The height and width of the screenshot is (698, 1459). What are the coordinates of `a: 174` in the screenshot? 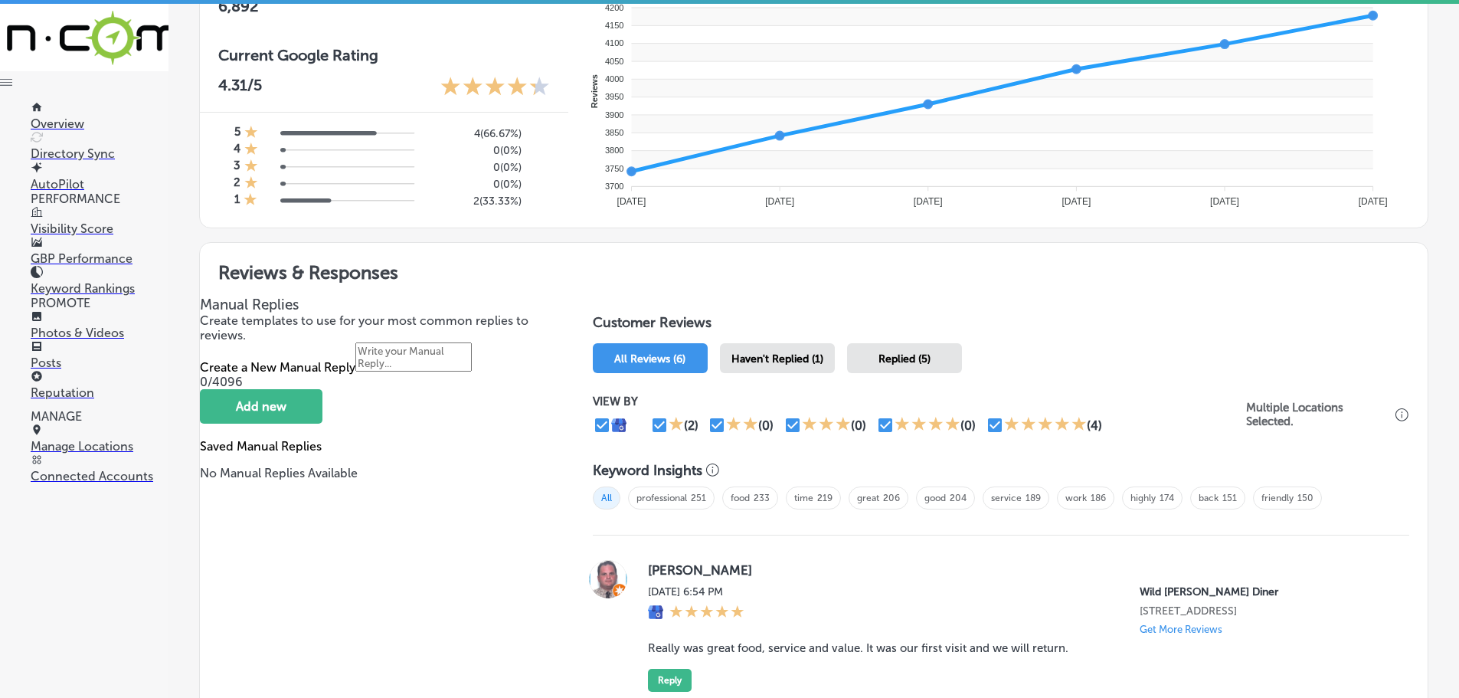 It's located at (1166, 498).